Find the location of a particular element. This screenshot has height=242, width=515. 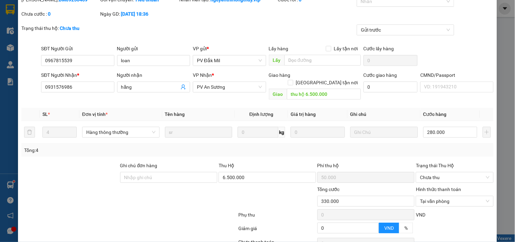

input: Ghi chú đơn hàng is located at coordinates (169, 177).